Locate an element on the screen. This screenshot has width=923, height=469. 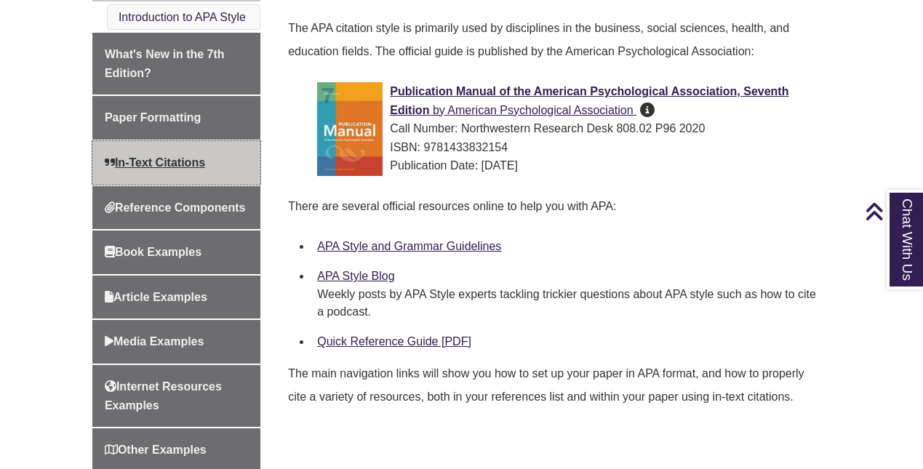
span: Article Examples is located at coordinates (156, 297).